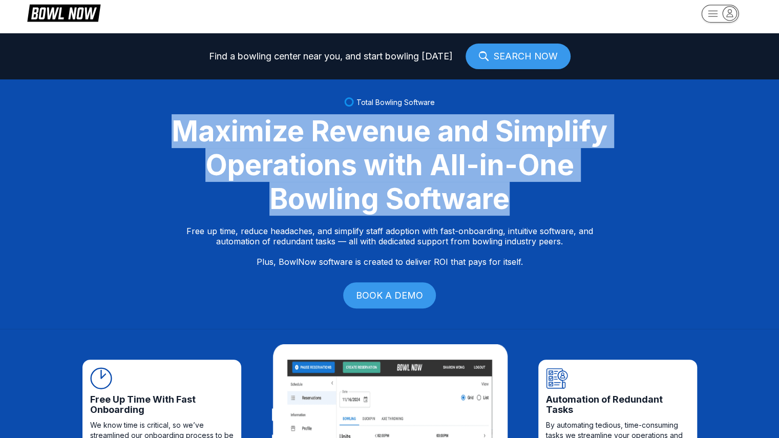 Image resolution: width=779 pixels, height=438 pixels. What do you see at coordinates (390, 246) in the screenshot?
I see `p: Free up time, reduce headaches, and simplify staff adoption with fast-onboarding, intuitive softw...` at bounding box center [390, 246].